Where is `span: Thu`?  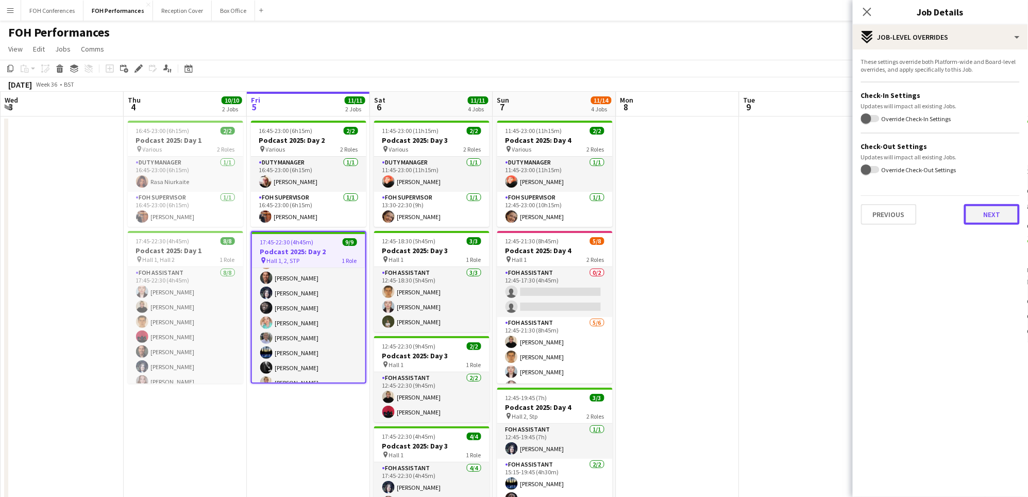
span: Thu is located at coordinates (134, 100).